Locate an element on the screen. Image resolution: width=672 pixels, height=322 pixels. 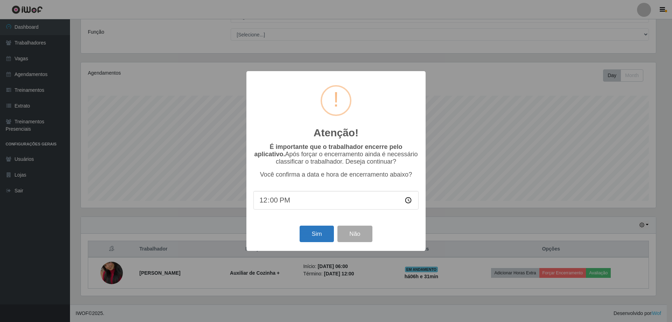
button: Não is located at coordinates (355, 234).